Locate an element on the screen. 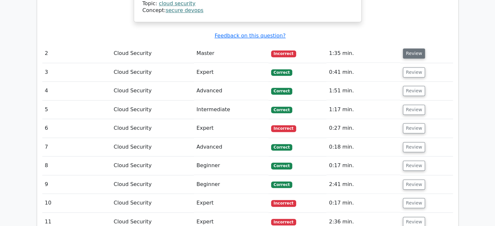 This screenshot has height=226, width=495. td: 2 is located at coordinates (77, 53).